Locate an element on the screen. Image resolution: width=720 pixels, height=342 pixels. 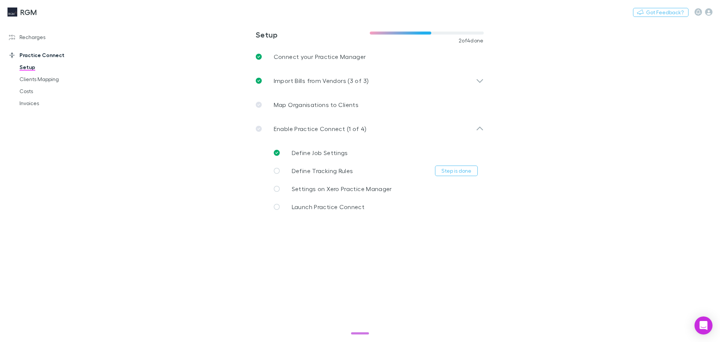
div: Import Bills from Vendors (3 of 3) is located at coordinates (370, 81).